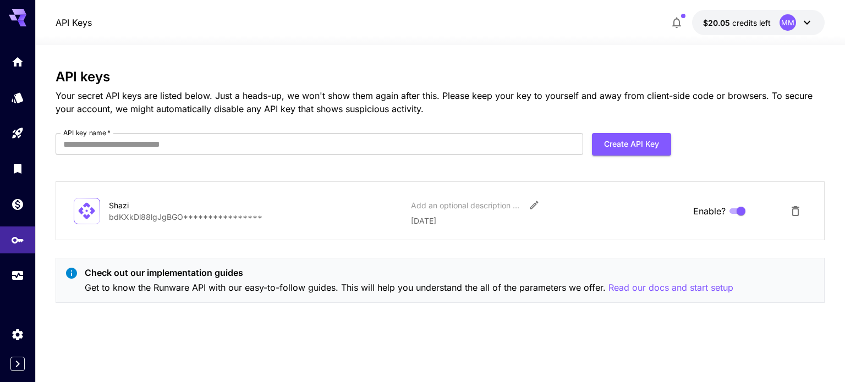  Describe the element at coordinates (671, 288) in the screenshot. I see `p: Read our docs and start setup` at that location.